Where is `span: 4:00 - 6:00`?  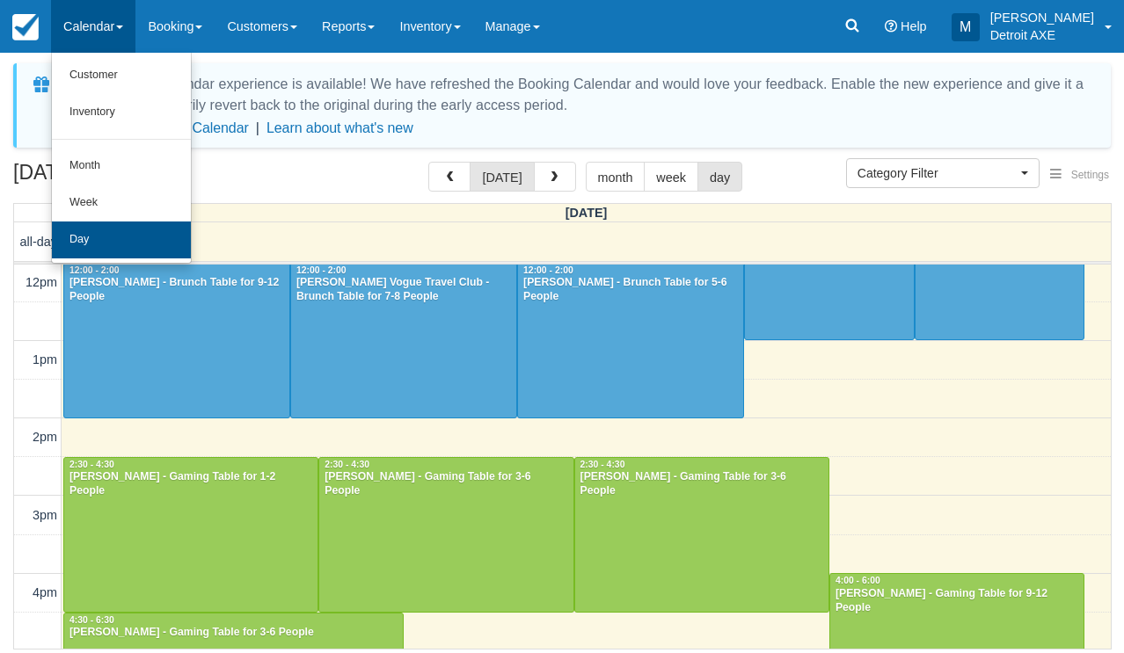 span: 4:00 - 6:00 is located at coordinates (857, 580).